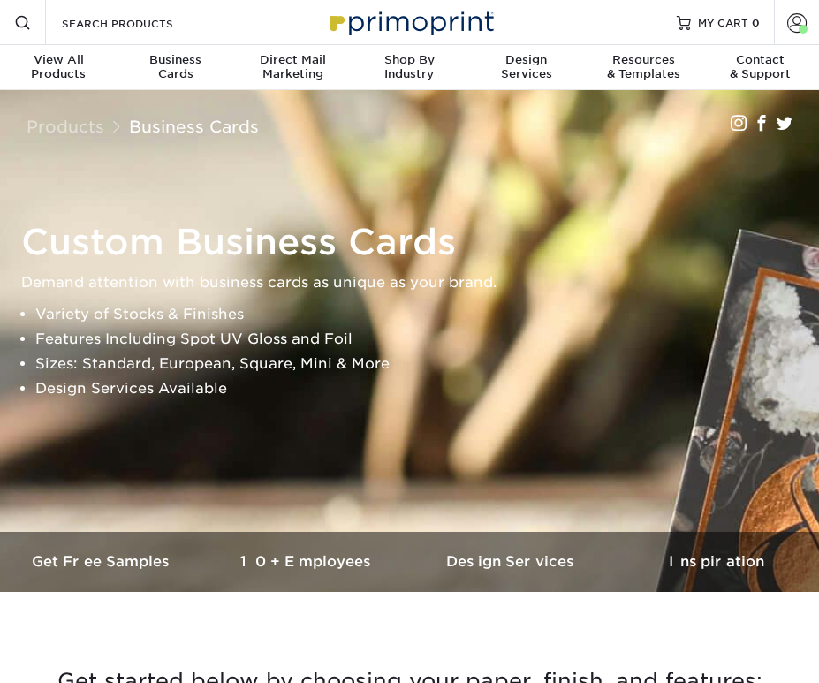 The height and width of the screenshot is (683, 819). I want to click on span: MY CART, so click(723, 22).